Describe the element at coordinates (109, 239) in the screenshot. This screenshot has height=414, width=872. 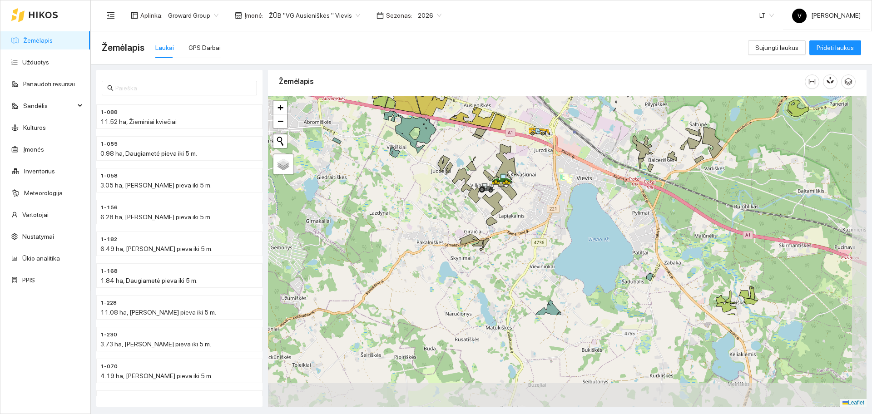
I see `span: 1-182` at that location.